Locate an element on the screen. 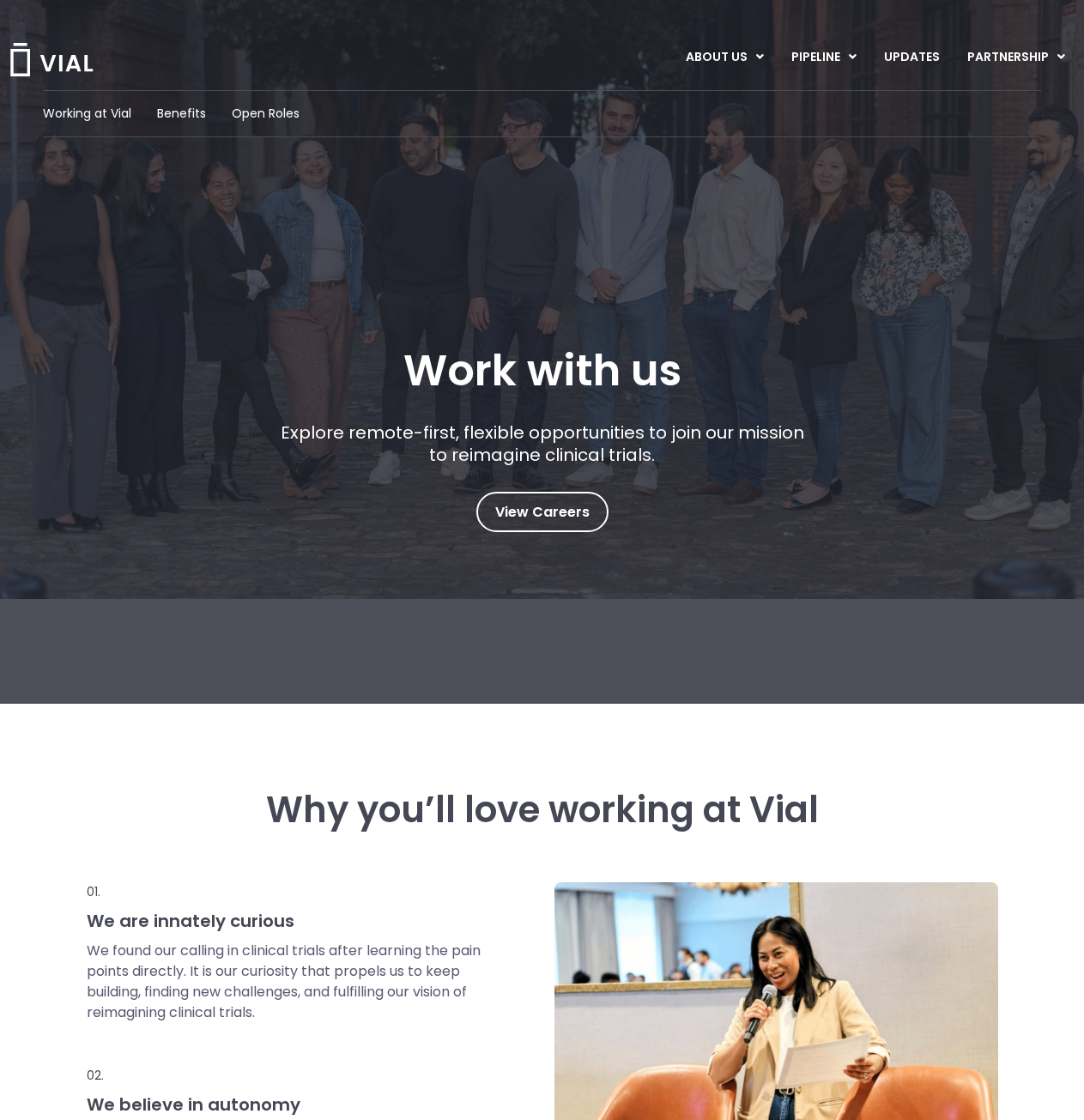  span: Open Roles is located at coordinates (265, 114).